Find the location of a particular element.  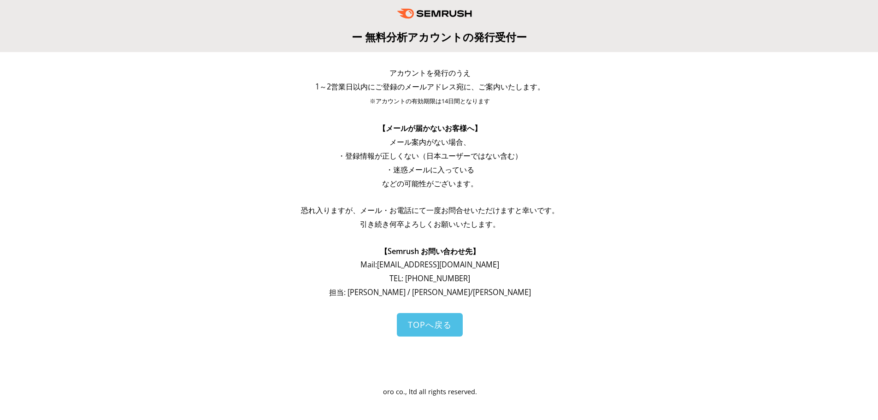

span: ・登録情報が正しくない（日本ユーザーではない含む） is located at coordinates (430, 156).